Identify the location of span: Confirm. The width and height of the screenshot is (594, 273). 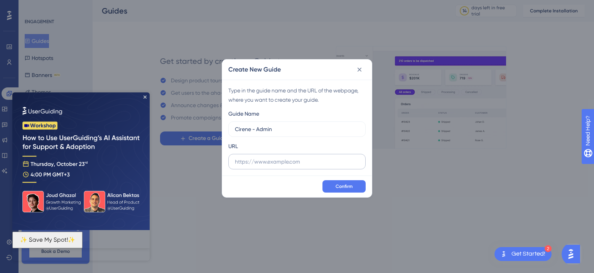
(344, 186).